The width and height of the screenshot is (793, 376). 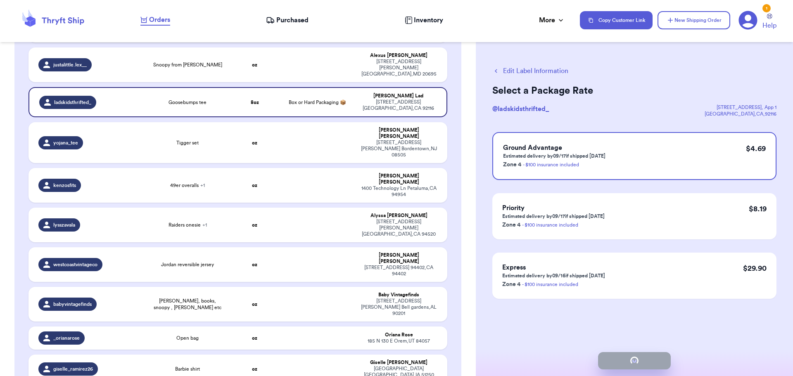 I want to click on span: Goosebumps tee, so click(x=187, y=102).